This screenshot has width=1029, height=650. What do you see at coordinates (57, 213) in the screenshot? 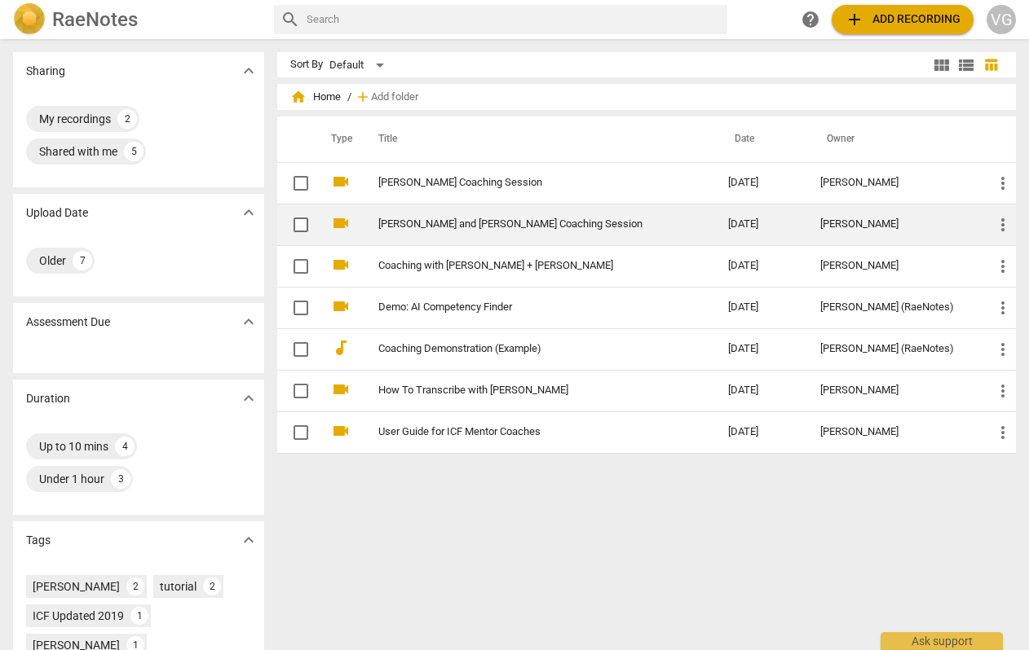
I see `p: Upload Date` at bounding box center [57, 213].